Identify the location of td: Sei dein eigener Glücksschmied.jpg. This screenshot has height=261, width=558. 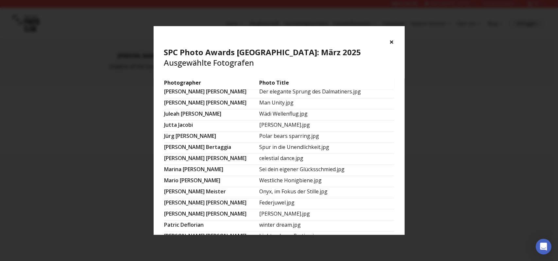
(326, 170).